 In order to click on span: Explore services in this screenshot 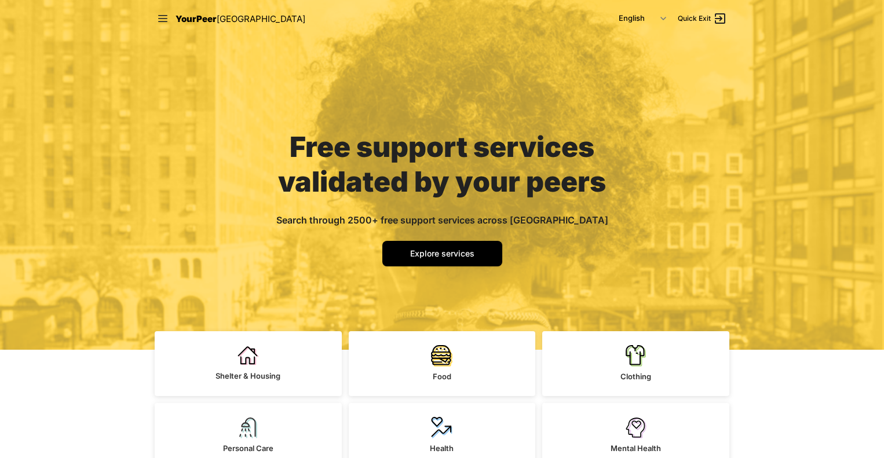, I will do `click(442, 253)`.